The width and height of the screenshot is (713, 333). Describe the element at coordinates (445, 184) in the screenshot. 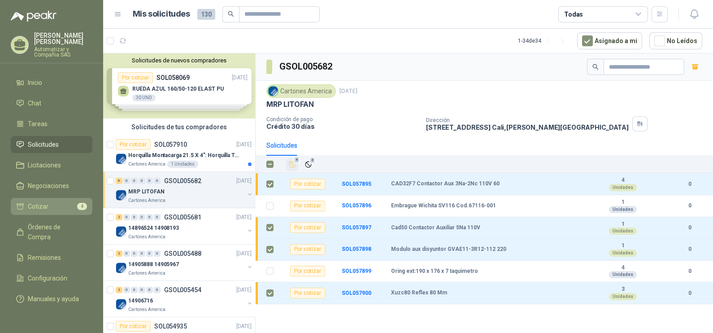

I see `b: CAD32F7 Contactor Aux 3Na-2Nc 110V 60` at that location.